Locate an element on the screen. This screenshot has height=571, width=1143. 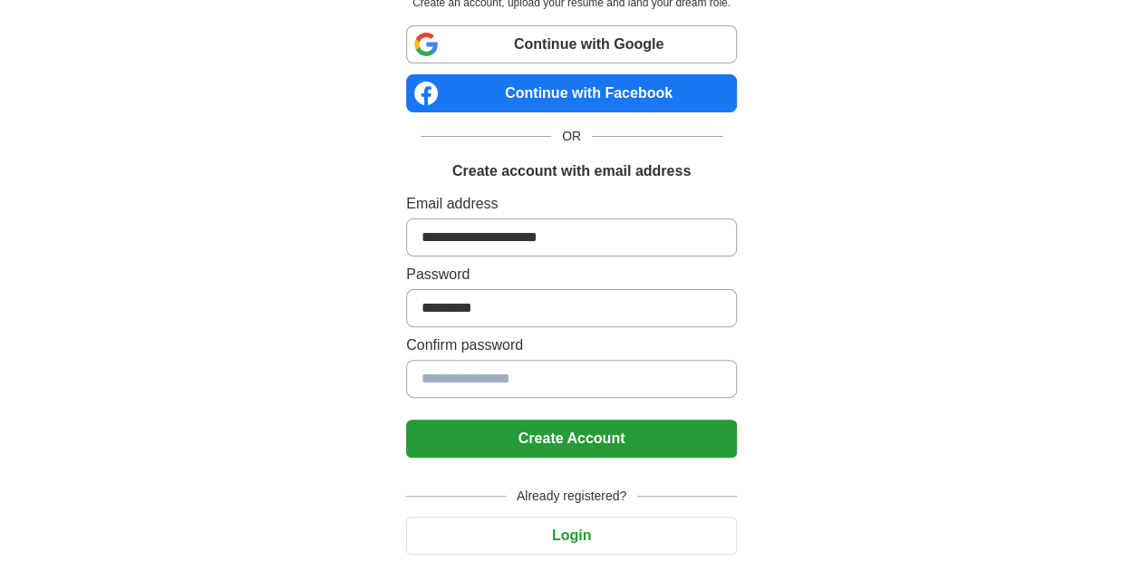
span: OR is located at coordinates (571, 136).